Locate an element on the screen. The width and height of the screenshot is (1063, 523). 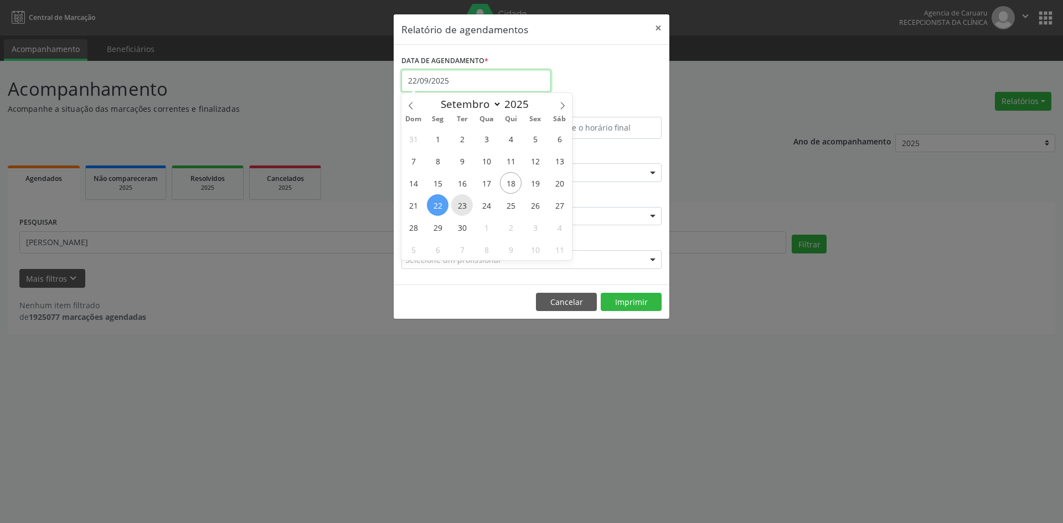
h5: Relatório de agendamentos is located at coordinates (464, 29).